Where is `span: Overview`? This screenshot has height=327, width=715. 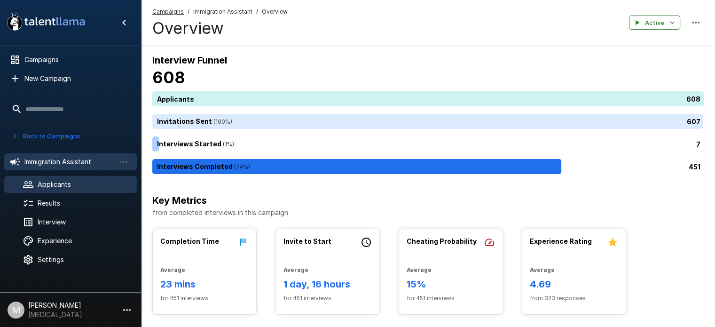 span: Overview is located at coordinates (275, 12).